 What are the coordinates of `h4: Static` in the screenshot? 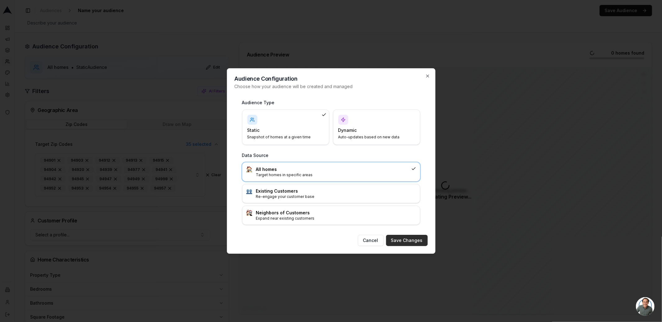 It's located at (282, 130).